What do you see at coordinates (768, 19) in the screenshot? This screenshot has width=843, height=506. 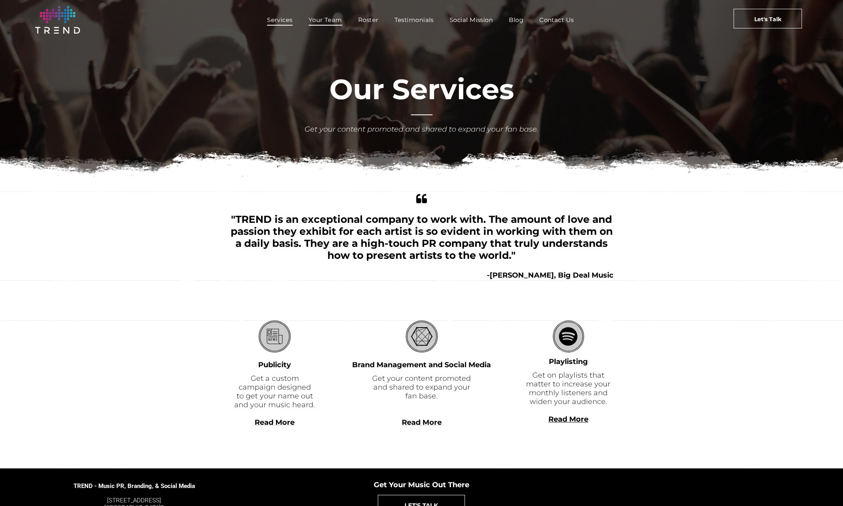 I see `span: Let's Talk` at bounding box center [768, 19].